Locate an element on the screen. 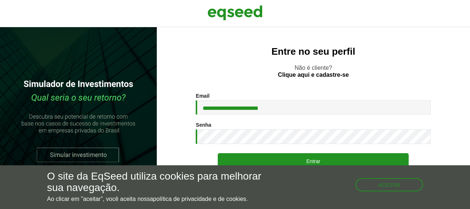 The width and height of the screenshot is (470, 209). label: Senha is located at coordinates (203, 125).